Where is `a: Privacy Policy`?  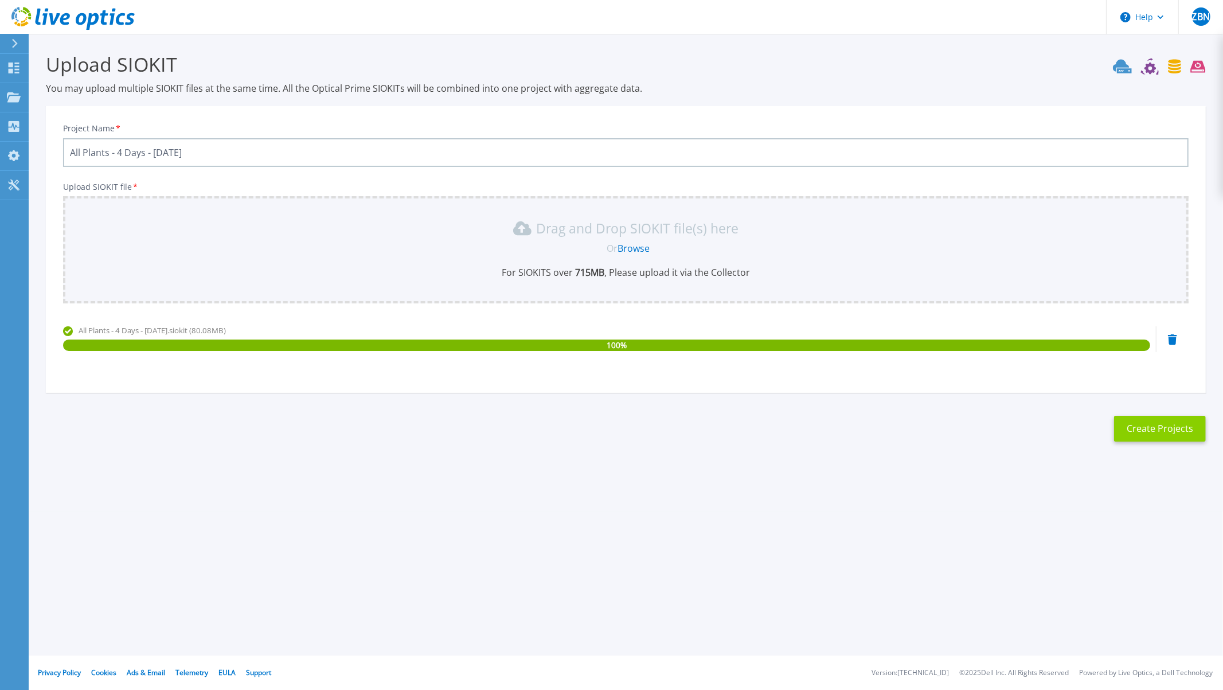
a: Privacy Policy is located at coordinates (59, 672).